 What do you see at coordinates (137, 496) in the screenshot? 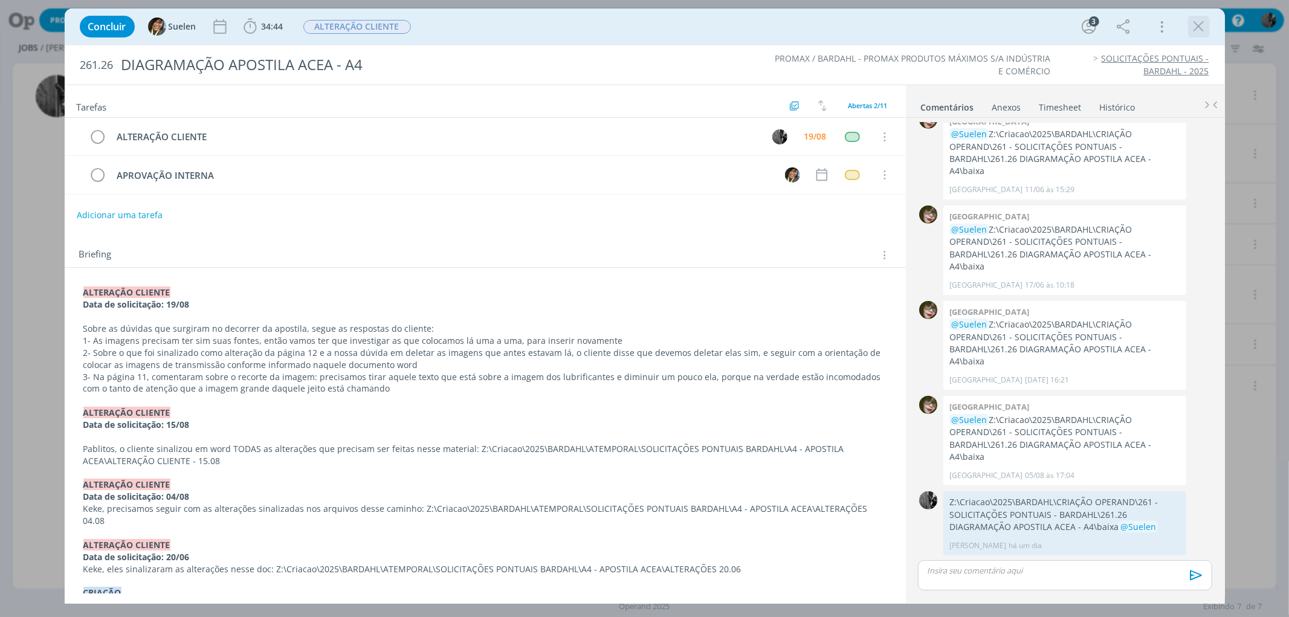
I see `strong: Data de solicitação: 04/08` at bounding box center [137, 496].